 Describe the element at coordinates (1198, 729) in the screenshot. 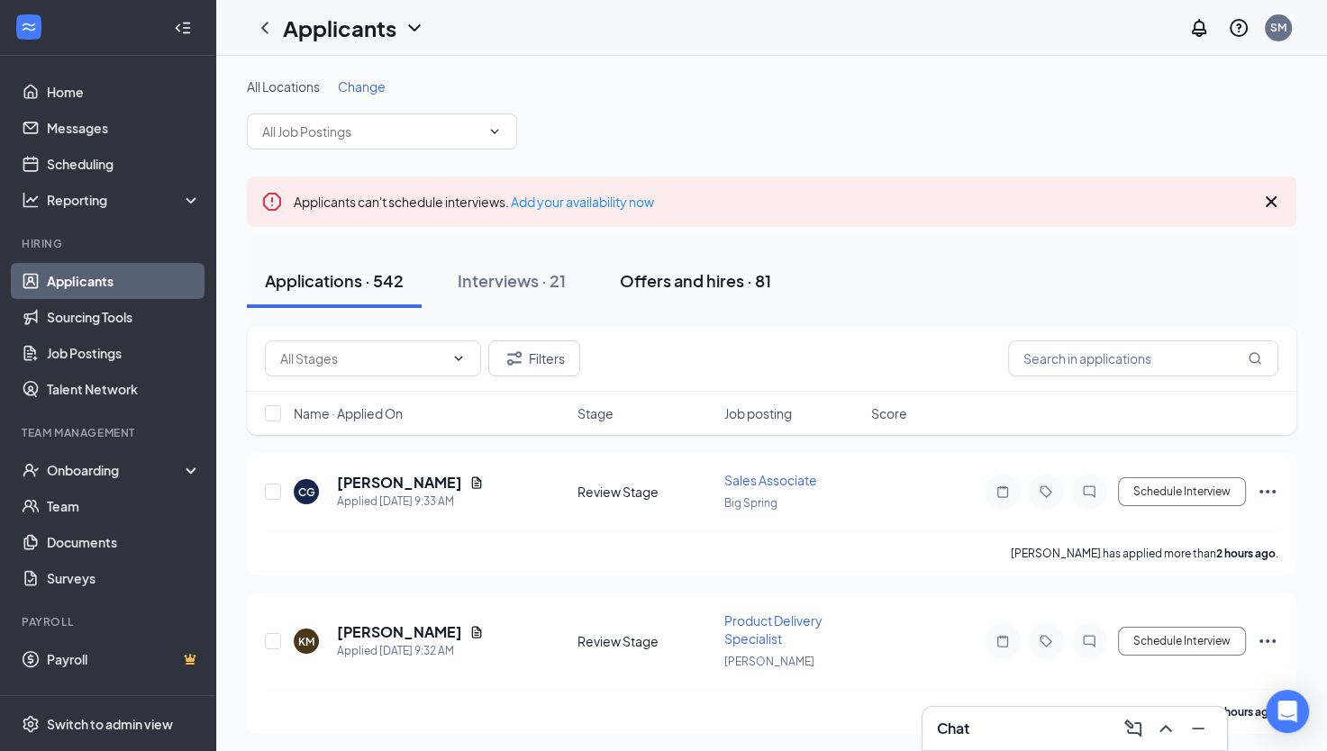

I see `button: Minimize` at that location.